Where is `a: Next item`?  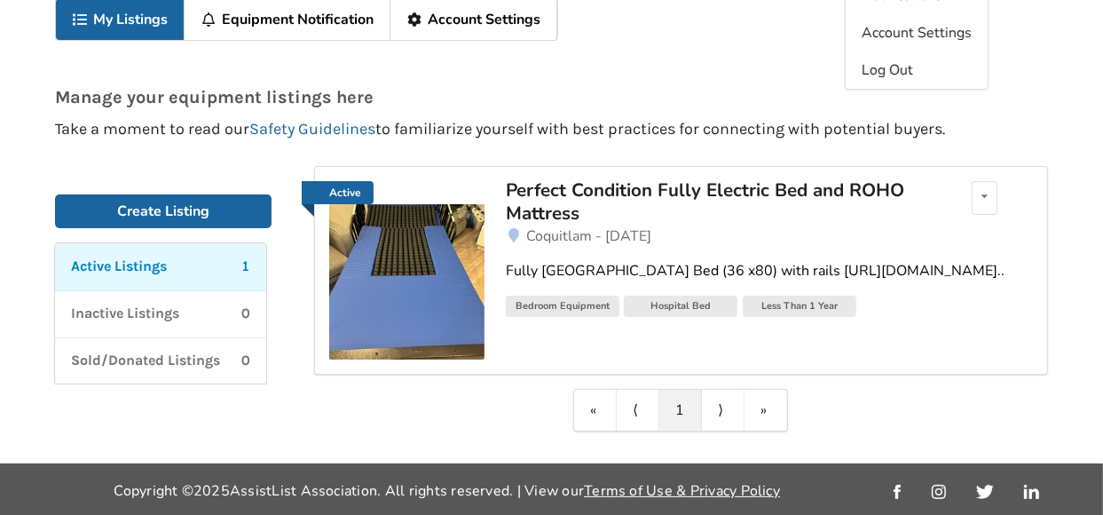
a: Next item is located at coordinates (723, 410).